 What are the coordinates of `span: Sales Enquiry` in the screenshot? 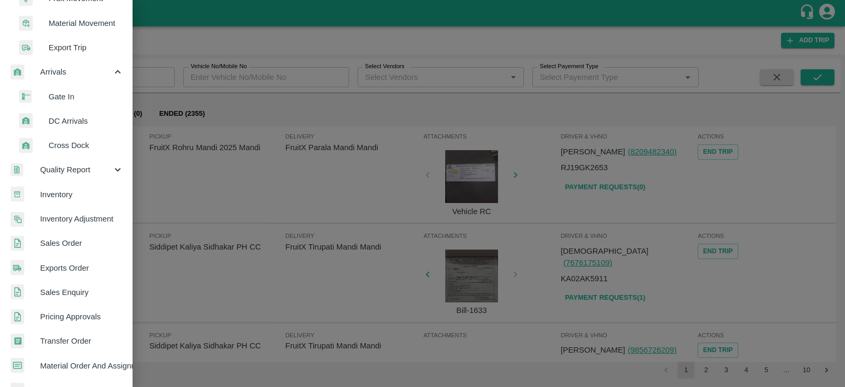 It's located at (82, 292).